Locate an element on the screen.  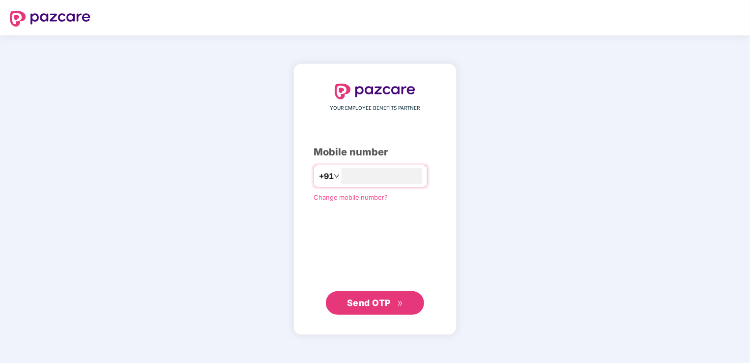
button: Send OTPdouble-right is located at coordinates (375, 303).